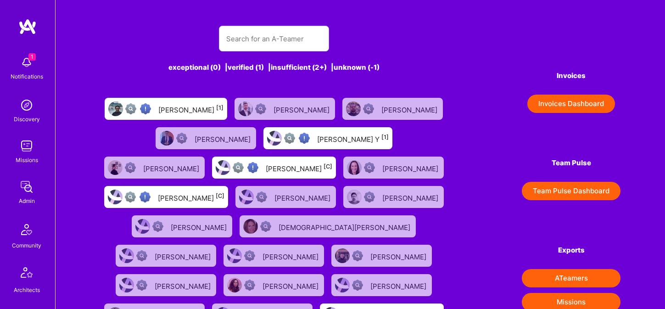 The width and height of the screenshot is (665, 309). What do you see at coordinates (27, 76) in the screenshot?
I see `div: Notifications` at bounding box center [27, 76].